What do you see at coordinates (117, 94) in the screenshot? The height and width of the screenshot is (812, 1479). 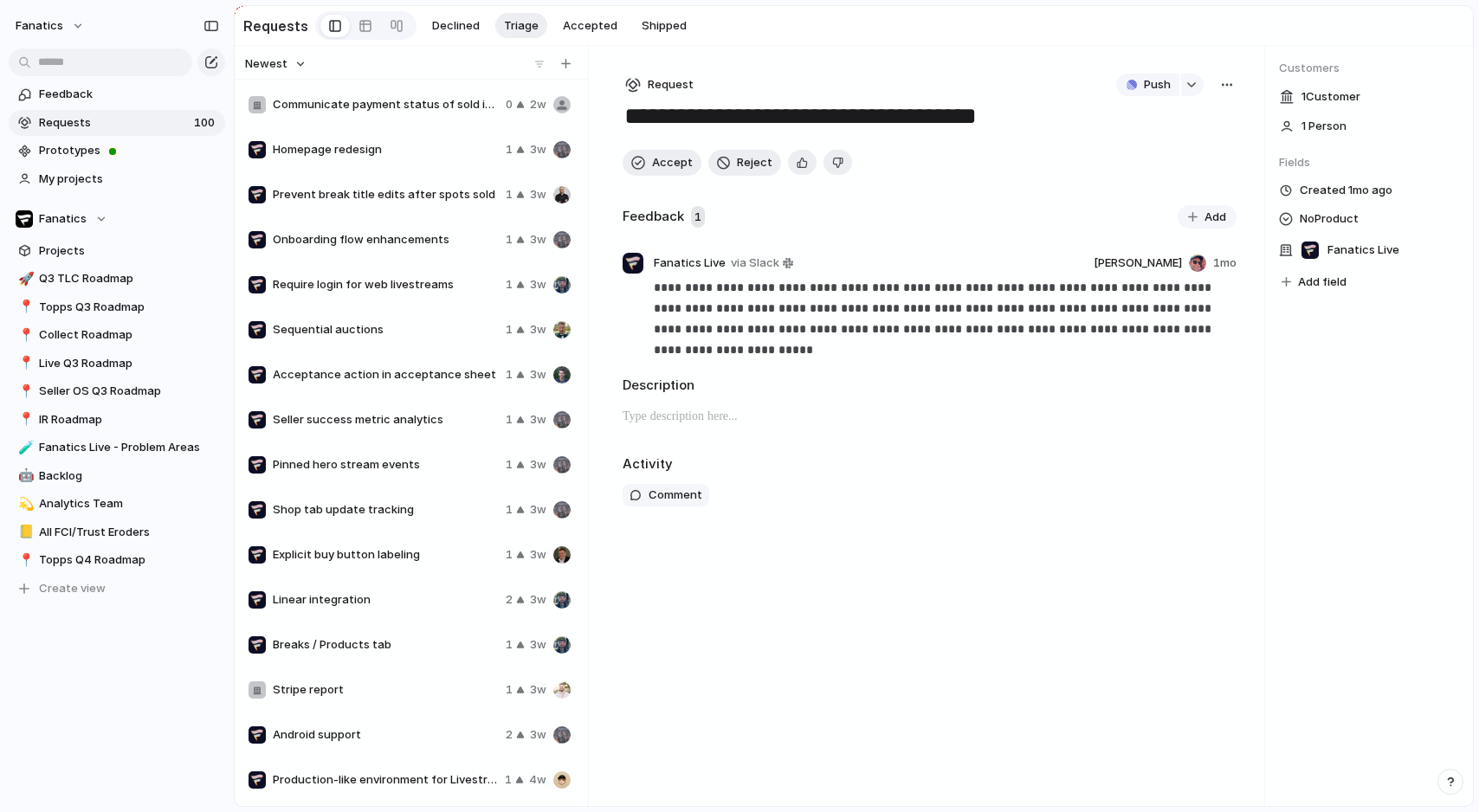 I see `a: Feedback` at bounding box center [117, 94].